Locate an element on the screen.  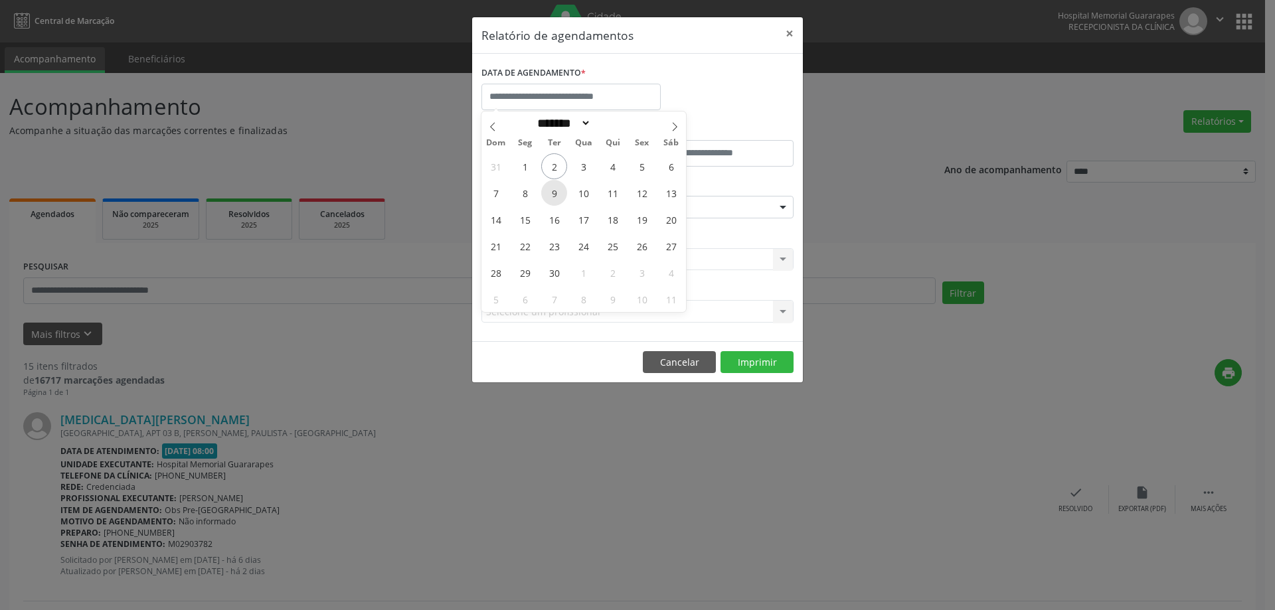
label: ATÉ is located at coordinates (717, 130).